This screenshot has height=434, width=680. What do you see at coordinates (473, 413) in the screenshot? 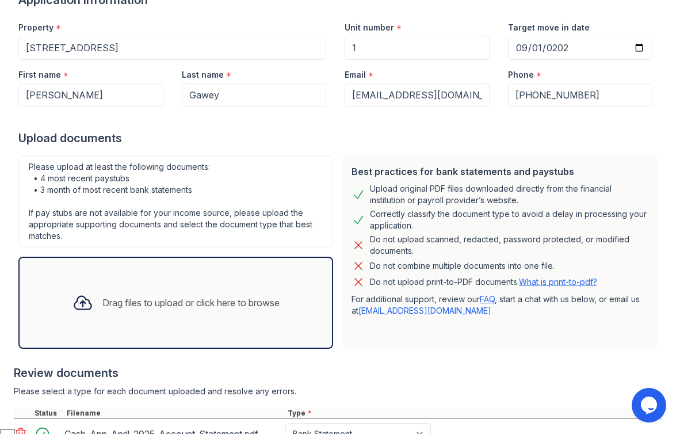
I see `div: Type` at bounding box center [473, 413].